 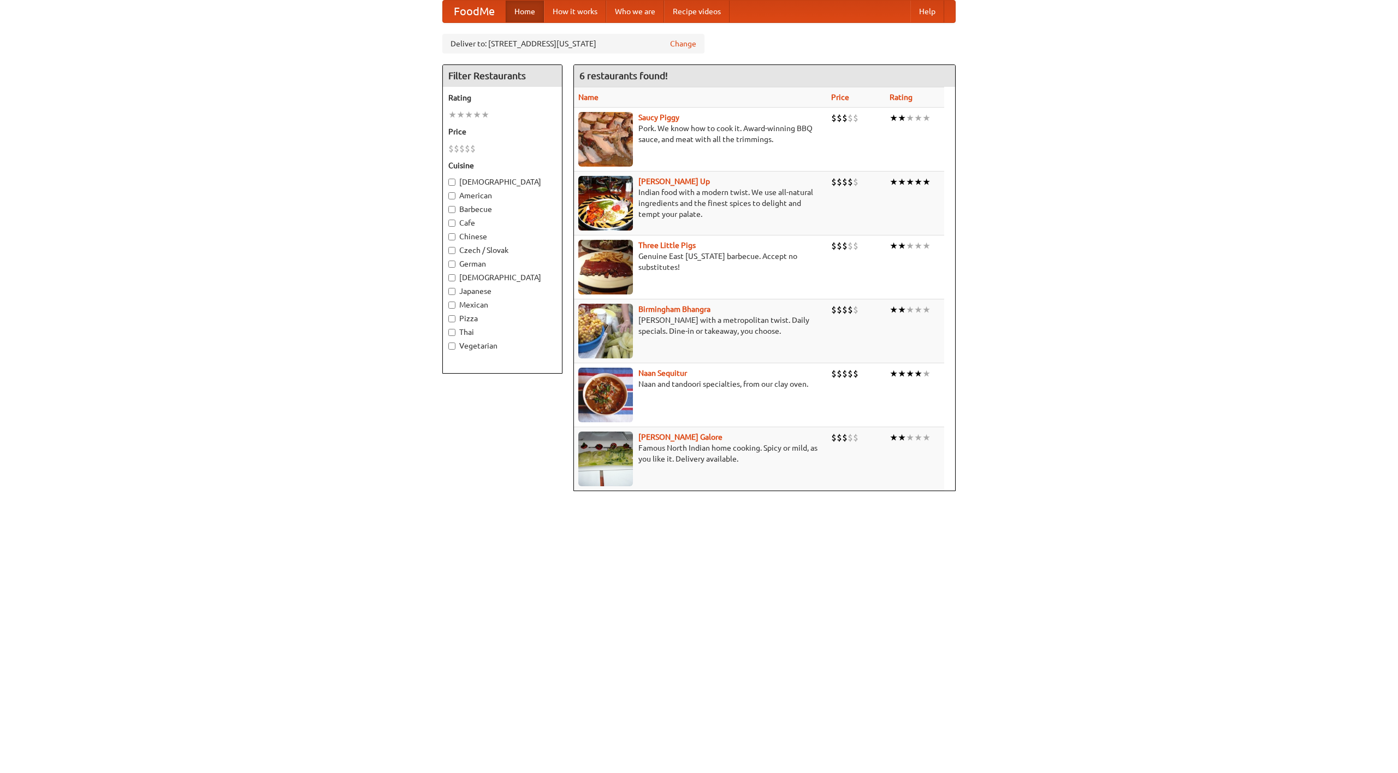 I want to click on b: Birmingham Bhangra, so click(x=674, y=309).